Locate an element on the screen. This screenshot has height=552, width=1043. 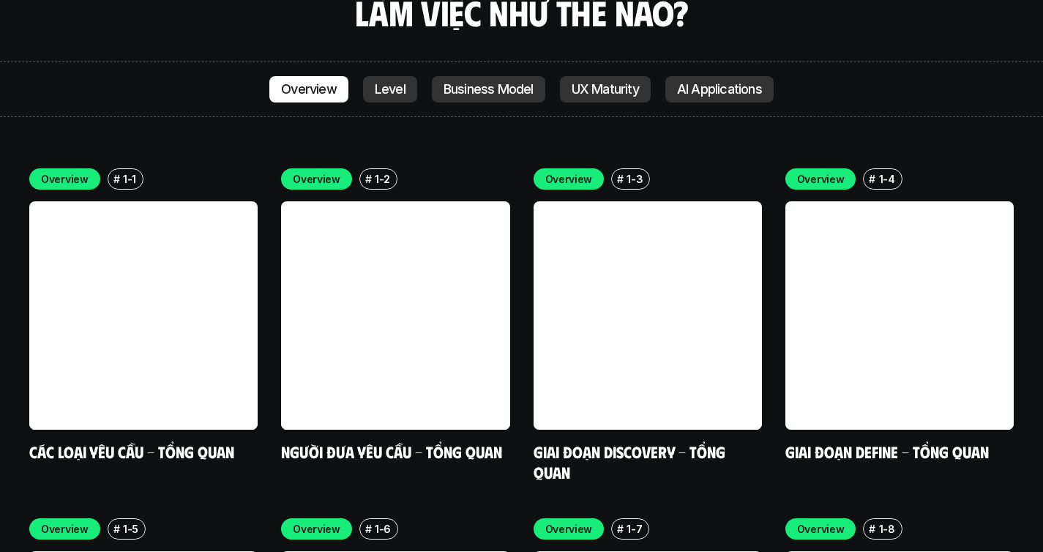
p: 1-2 is located at coordinates (382, 179).